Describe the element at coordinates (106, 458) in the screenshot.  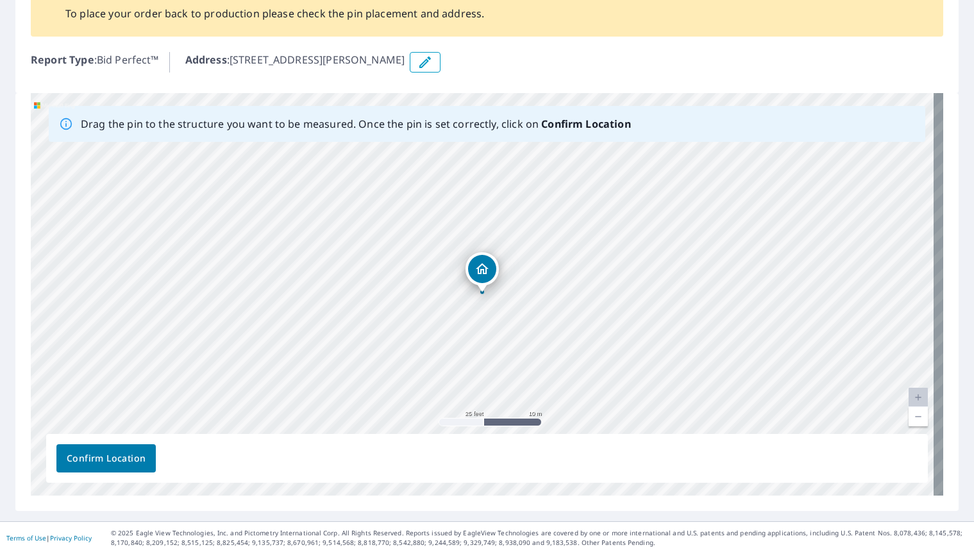
I see `button: Confirm Location` at that location.